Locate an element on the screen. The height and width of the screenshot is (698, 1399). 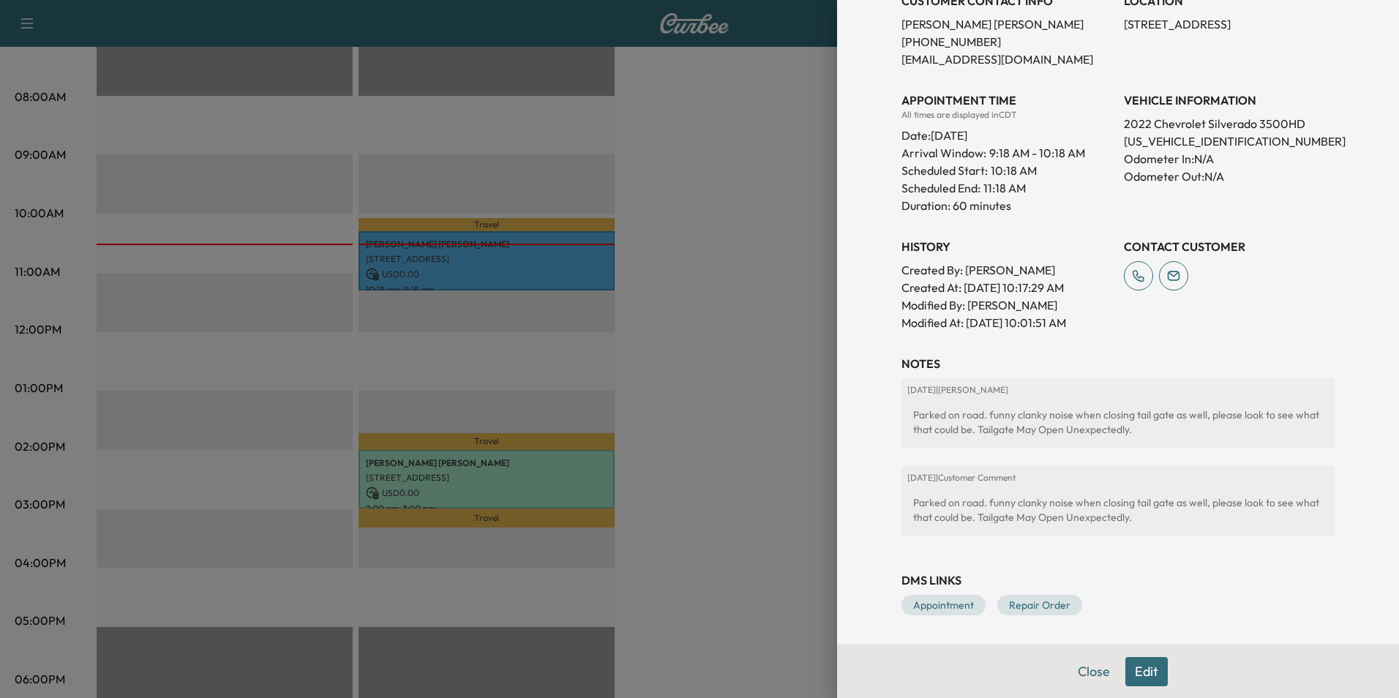
a: Appointment is located at coordinates (943, 605).